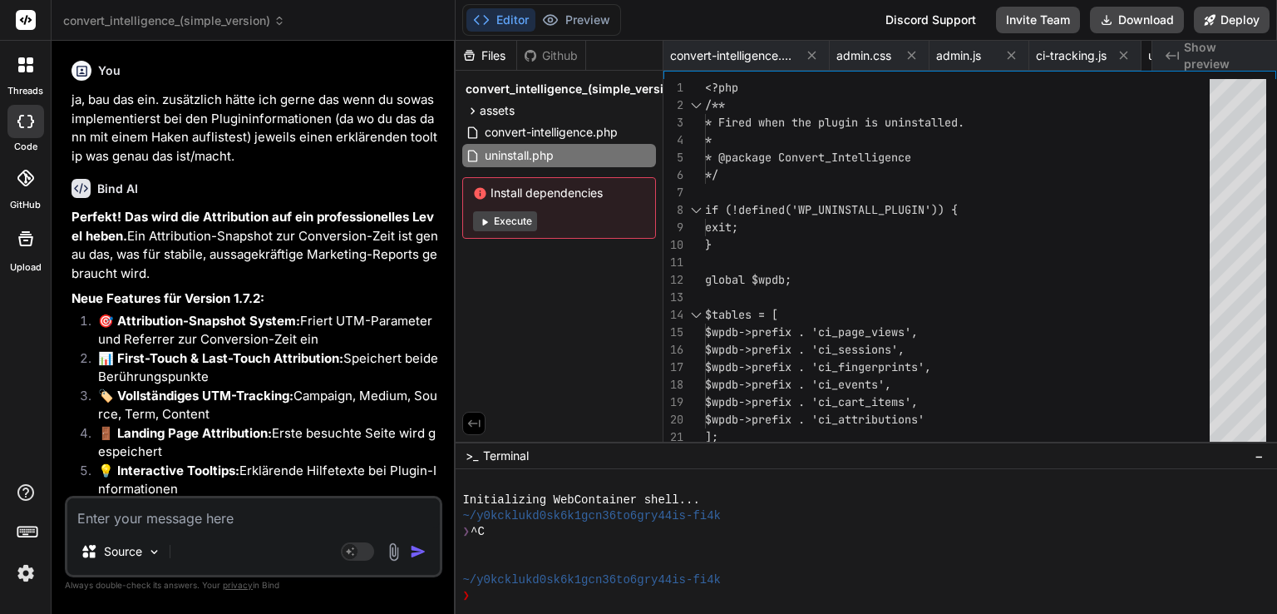  What do you see at coordinates (742, 314) in the screenshot?
I see `span: $tables = [` at bounding box center [742, 314].